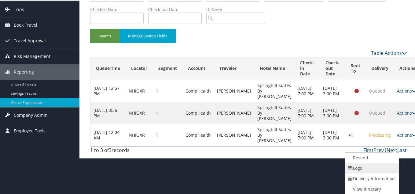 Image resolution: width=415 pixels, height=194 pixels. What do you see at coordinates (148, 35) in the screenshot?
I see `button: Manage Search Fields` at bounding box center [148, 35].